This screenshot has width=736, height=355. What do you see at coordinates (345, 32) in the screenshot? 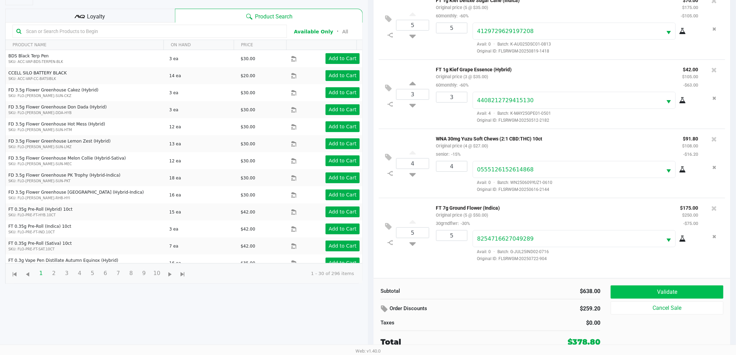
I see `button: All` at bounding box center [345, 32].